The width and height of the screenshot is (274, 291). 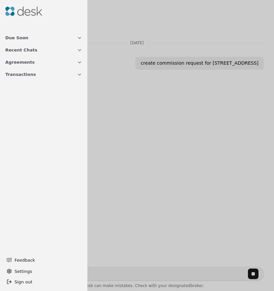 I want to click on button: Feedback, so click(x=42, y=260).